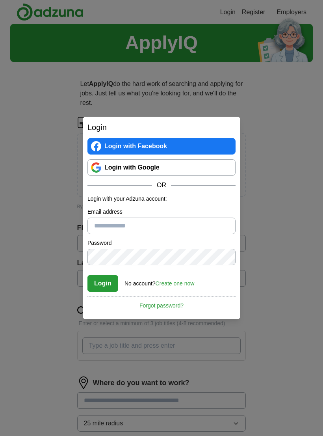  Describe the element at coordinates (103, 284) in the screenshot. I see `button: Login` at that location.